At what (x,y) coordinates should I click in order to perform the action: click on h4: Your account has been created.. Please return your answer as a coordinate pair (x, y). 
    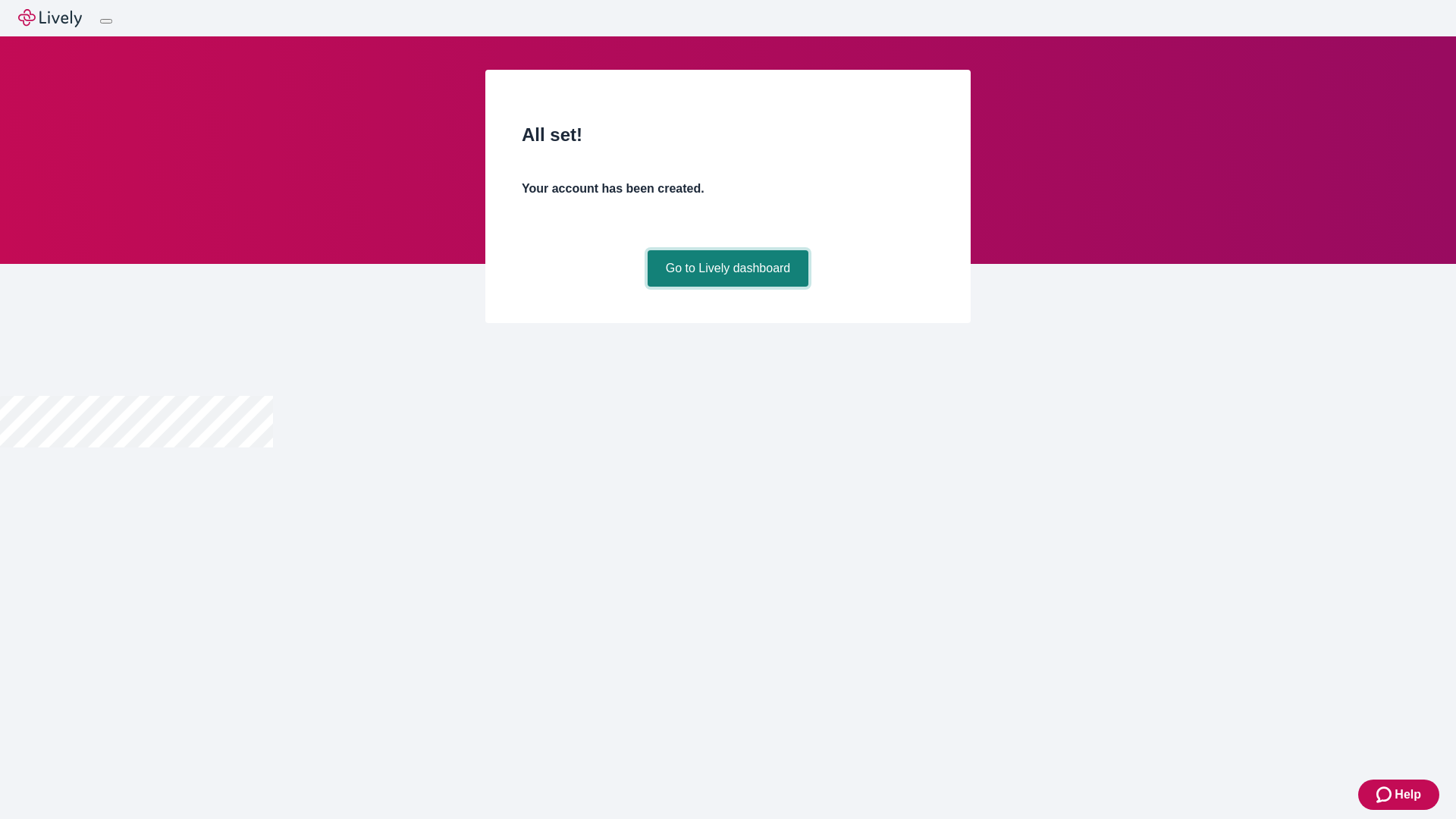
    Looking at the image, I should click on (728, 189).